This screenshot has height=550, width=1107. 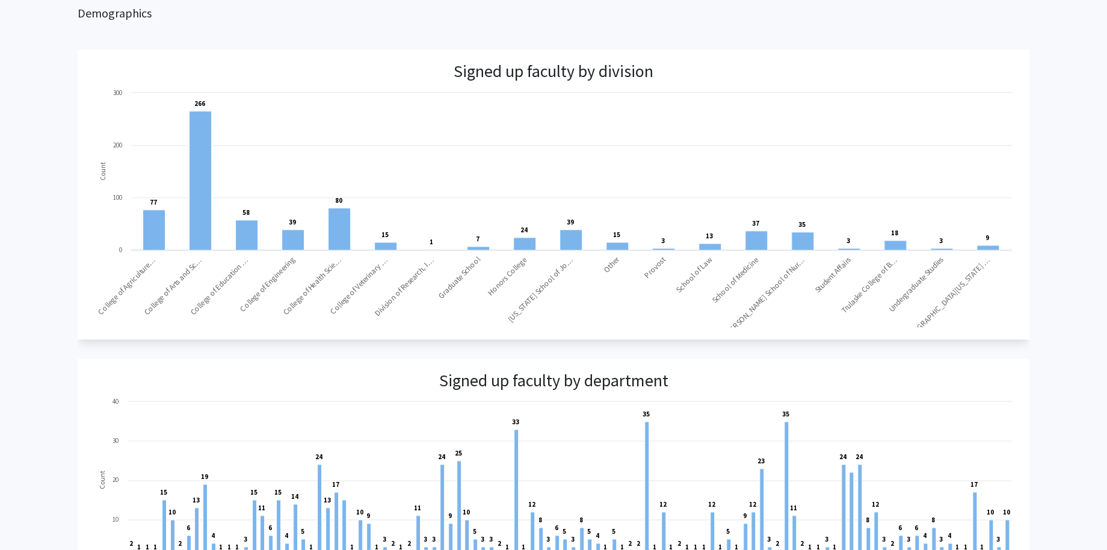 What do you see at coordinates (869, 284) in the screenshot?
I see `text: Trulaske College of B…` at bounding box center [869, 284].